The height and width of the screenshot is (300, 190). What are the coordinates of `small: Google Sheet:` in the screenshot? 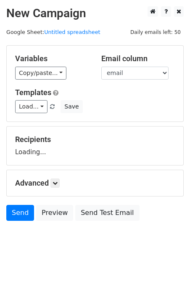 It's located at (53, 32).